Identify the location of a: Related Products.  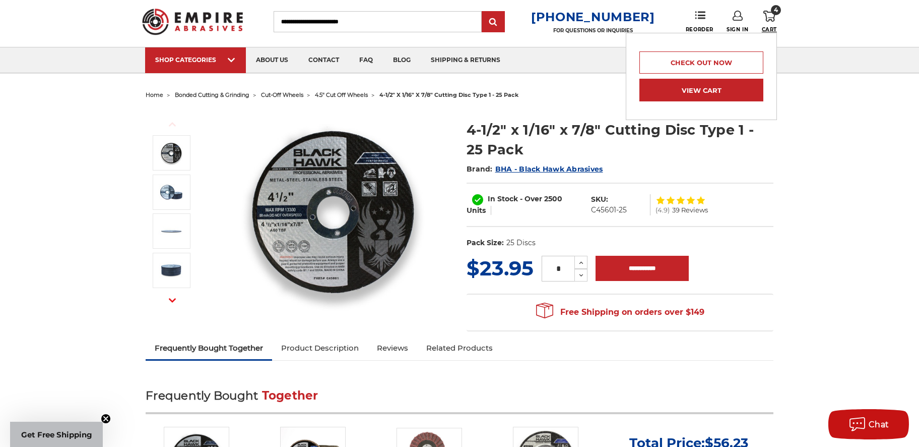
(460, 348).